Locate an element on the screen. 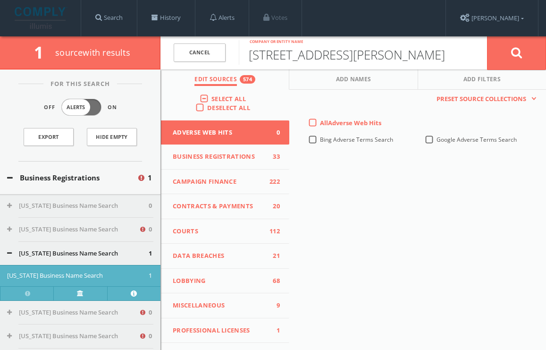 The height and width of the screenshot is (350, 546). span: 21 is located at coordinates (273, 256).